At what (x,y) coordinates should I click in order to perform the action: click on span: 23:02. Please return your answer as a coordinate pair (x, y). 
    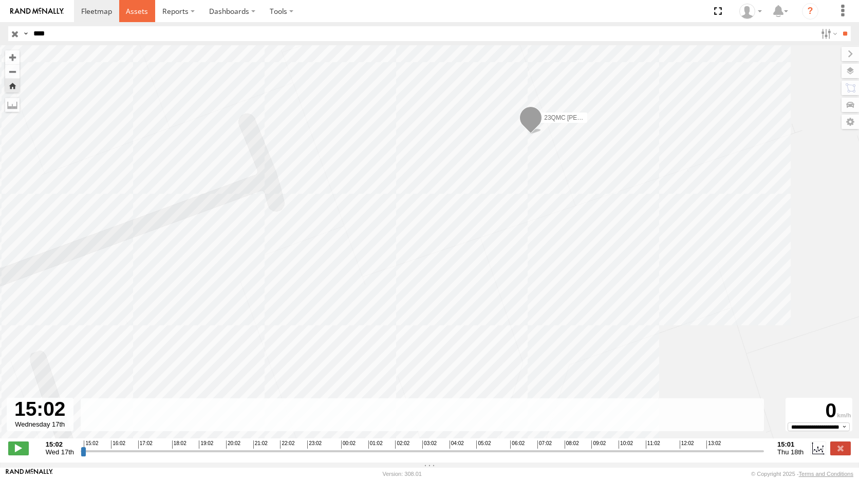
    Looking at the image, I should click on (315, 445).